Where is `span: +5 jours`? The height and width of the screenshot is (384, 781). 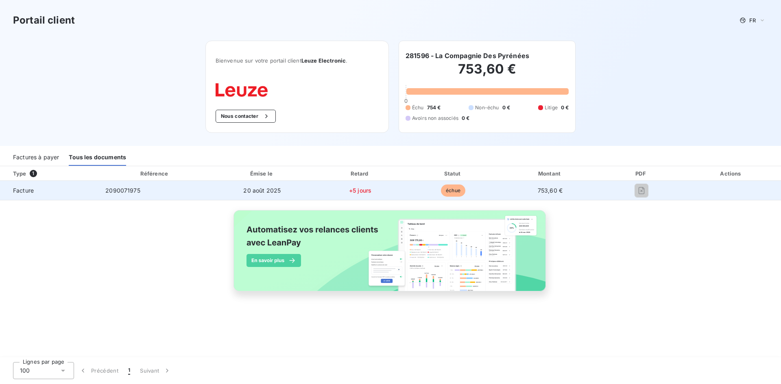
span: +5 jours is located at coordinates (360, 190).